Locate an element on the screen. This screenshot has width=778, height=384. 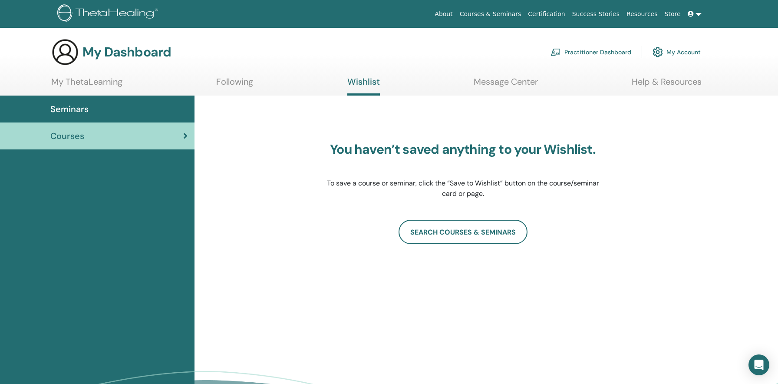
img: generic-user-icon.jpg is located at coordinates (65, 52).